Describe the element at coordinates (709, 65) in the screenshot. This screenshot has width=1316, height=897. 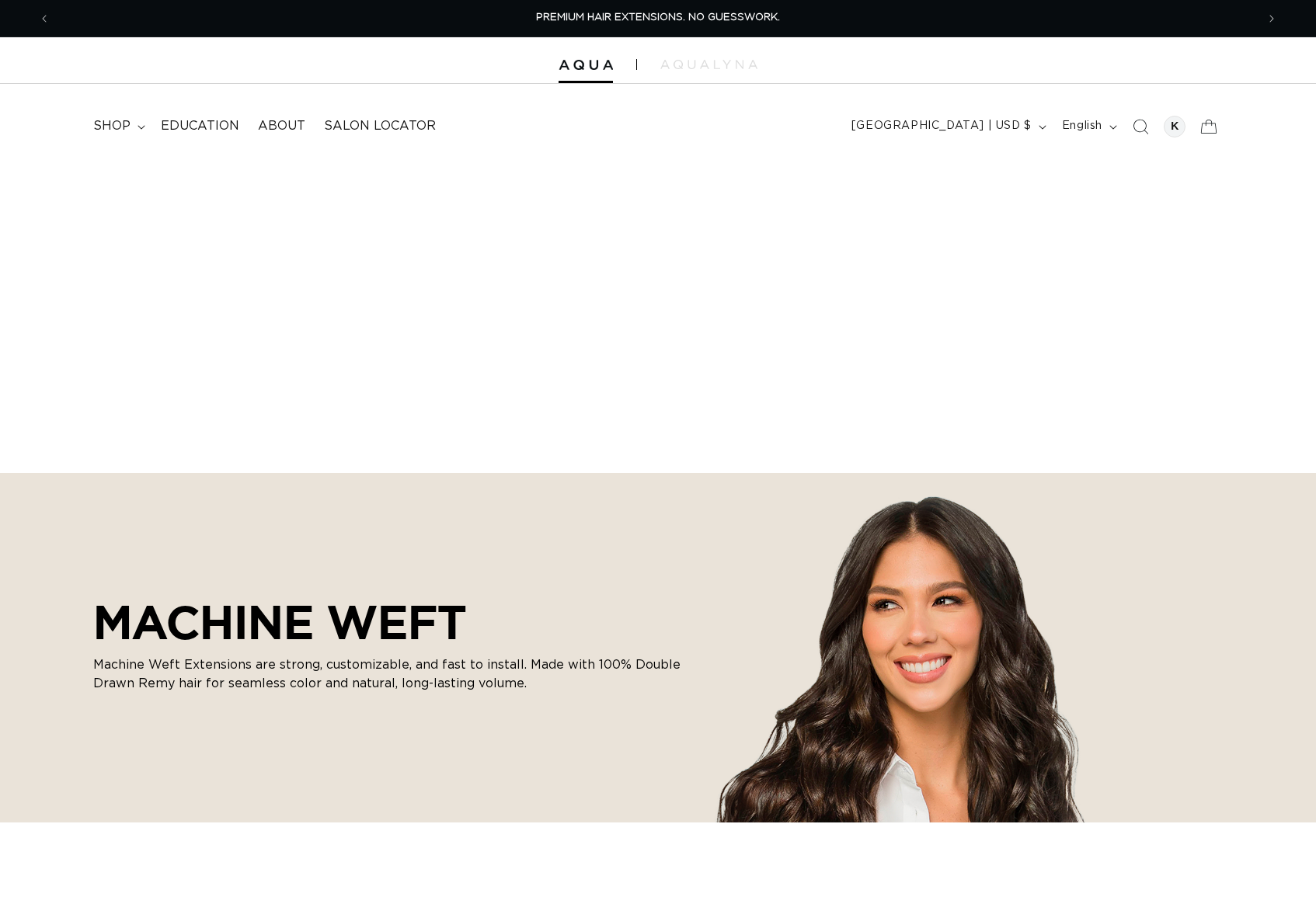
I see `img: aqualyna.com` at that location.